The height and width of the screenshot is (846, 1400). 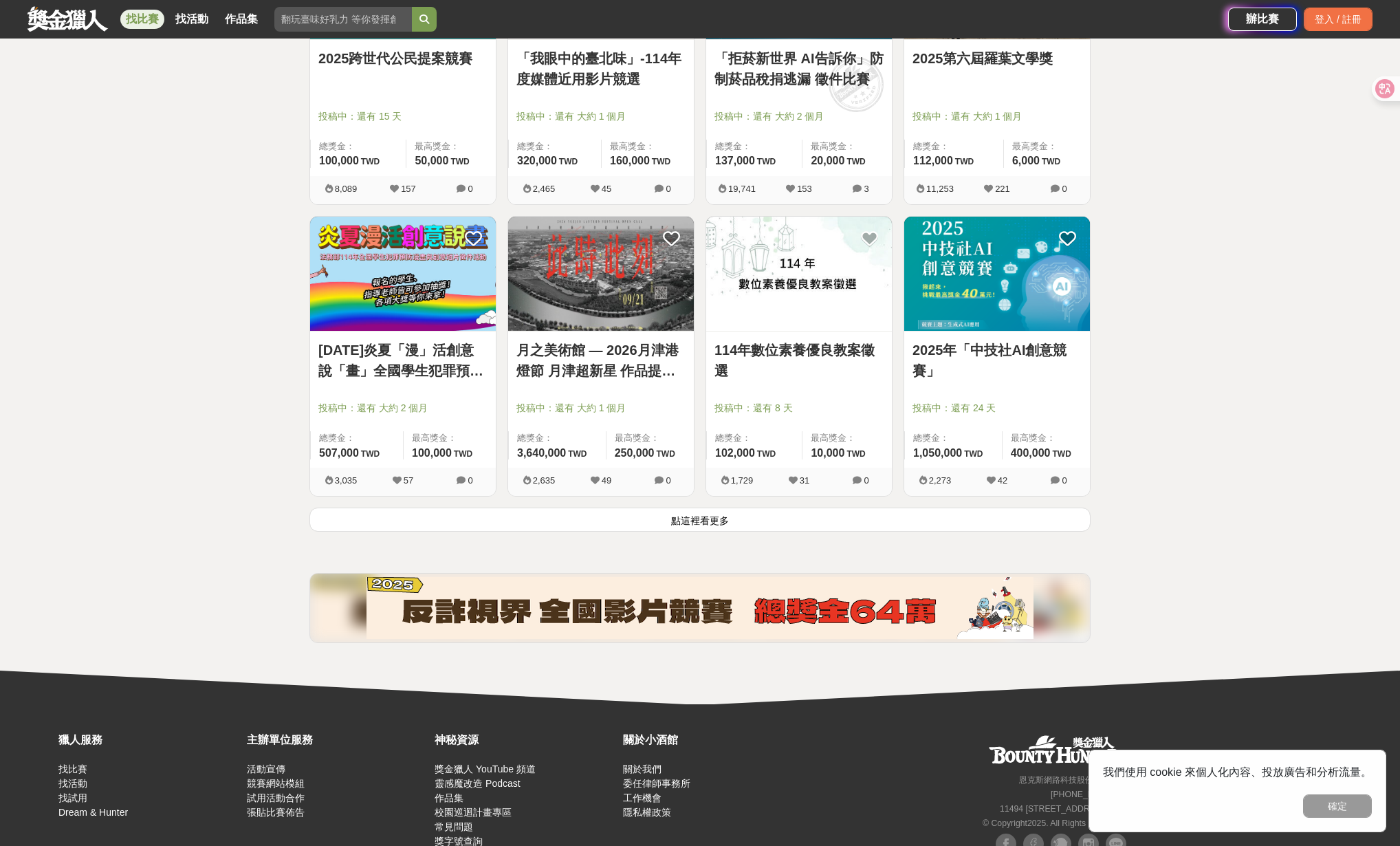 I want to click on span: 42, so click(x=1003, y=480).